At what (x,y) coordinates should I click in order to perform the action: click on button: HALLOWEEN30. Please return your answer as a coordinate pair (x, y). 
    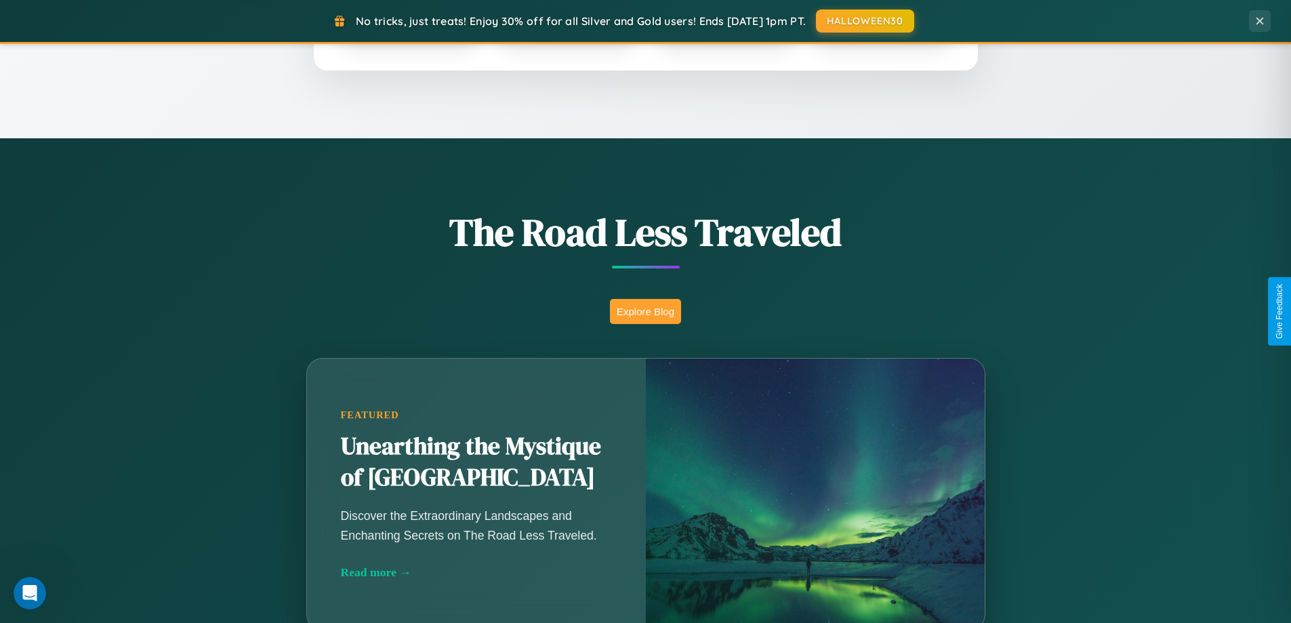
    Looking at the image, I should click on (865, 21).